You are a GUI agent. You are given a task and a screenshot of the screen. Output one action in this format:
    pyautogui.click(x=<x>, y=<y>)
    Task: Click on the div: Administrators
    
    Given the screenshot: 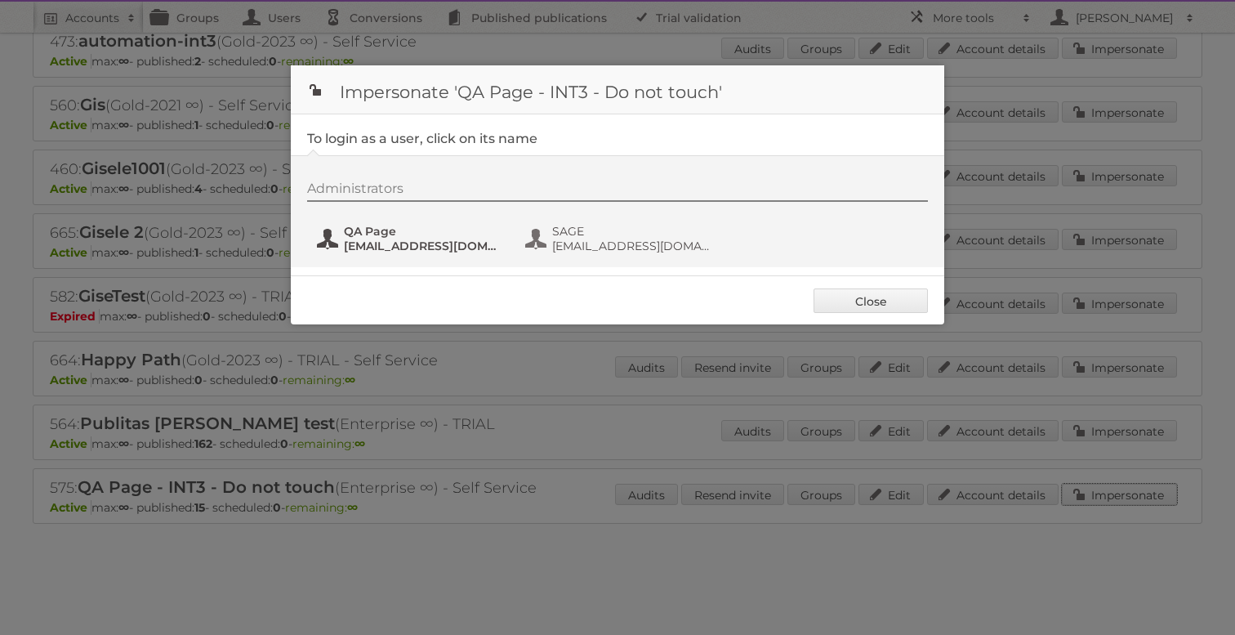 What is the action you would take?
    pyautogui.click(x=618, y=191)
    